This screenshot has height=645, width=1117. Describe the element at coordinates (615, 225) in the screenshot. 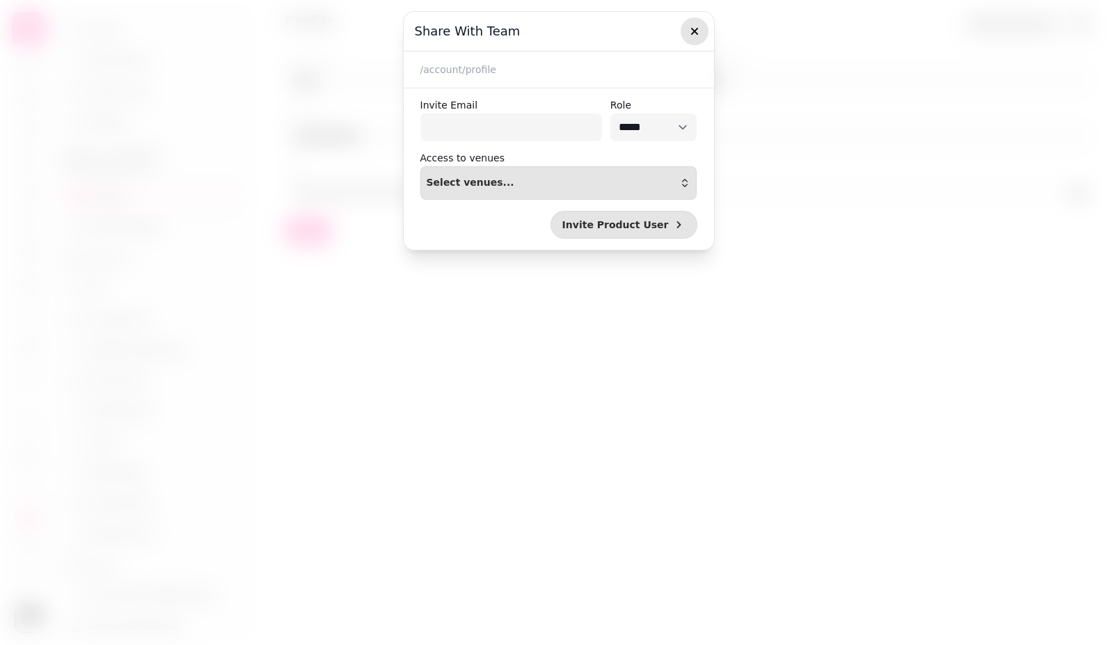

I see `span: Invite Product User` at that location.